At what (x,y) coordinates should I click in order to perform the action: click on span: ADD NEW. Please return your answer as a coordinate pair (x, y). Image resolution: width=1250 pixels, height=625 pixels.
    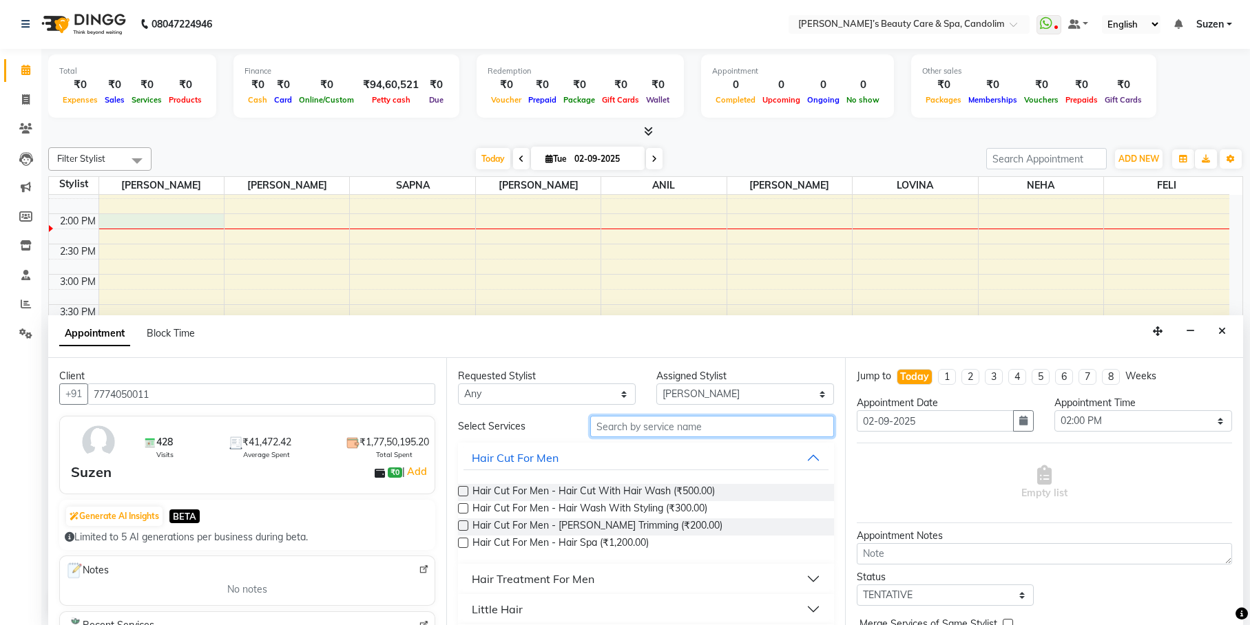
    Looking at the image, I should click on (1138, 158).